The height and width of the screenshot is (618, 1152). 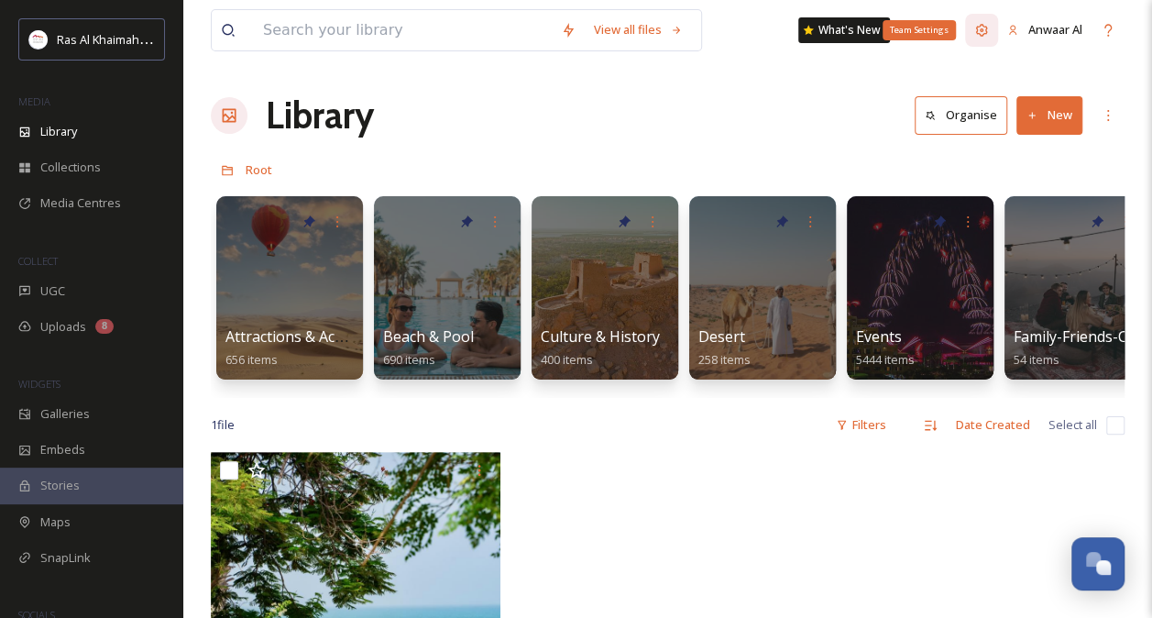 What do you see at coordinates (65, 557) in the screenshot?
I see `span: SnapLink` at bounding box center [65, 557].